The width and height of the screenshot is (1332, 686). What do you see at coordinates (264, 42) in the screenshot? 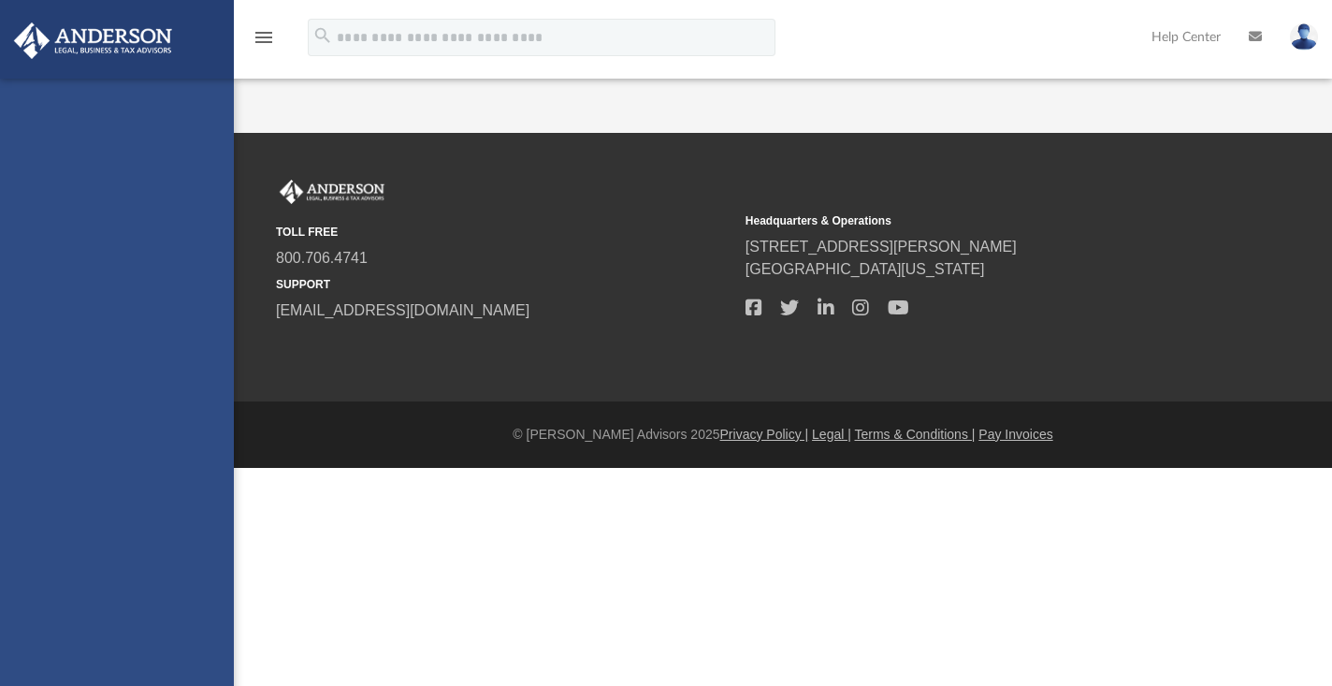
I see `a: menu` at bounding box center [264, 42].